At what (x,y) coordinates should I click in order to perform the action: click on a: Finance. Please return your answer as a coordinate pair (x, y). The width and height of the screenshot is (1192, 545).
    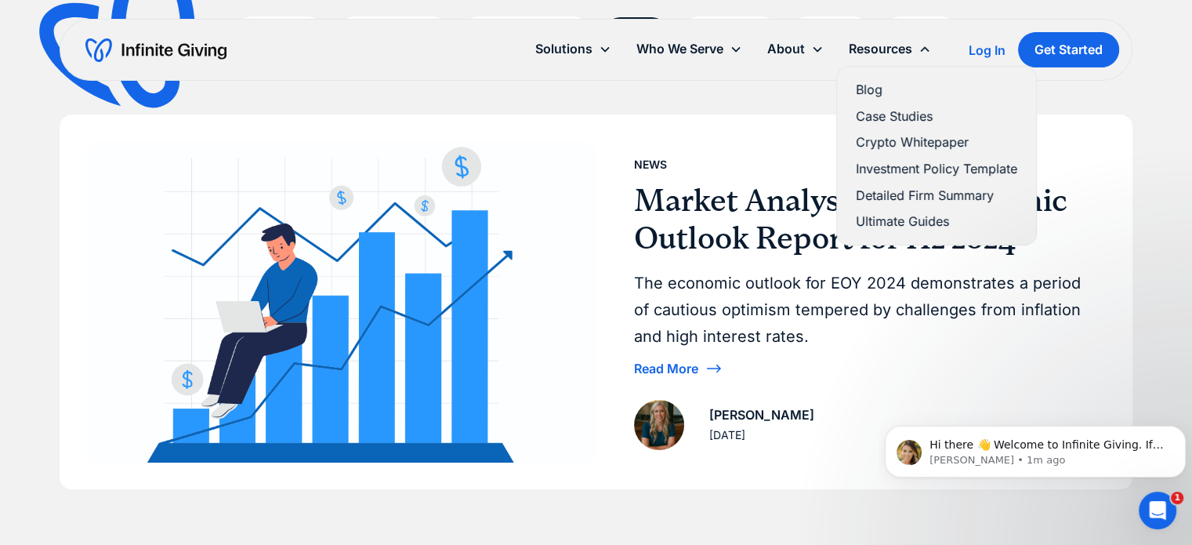
    Looking at the image, I should click on (831, 34).